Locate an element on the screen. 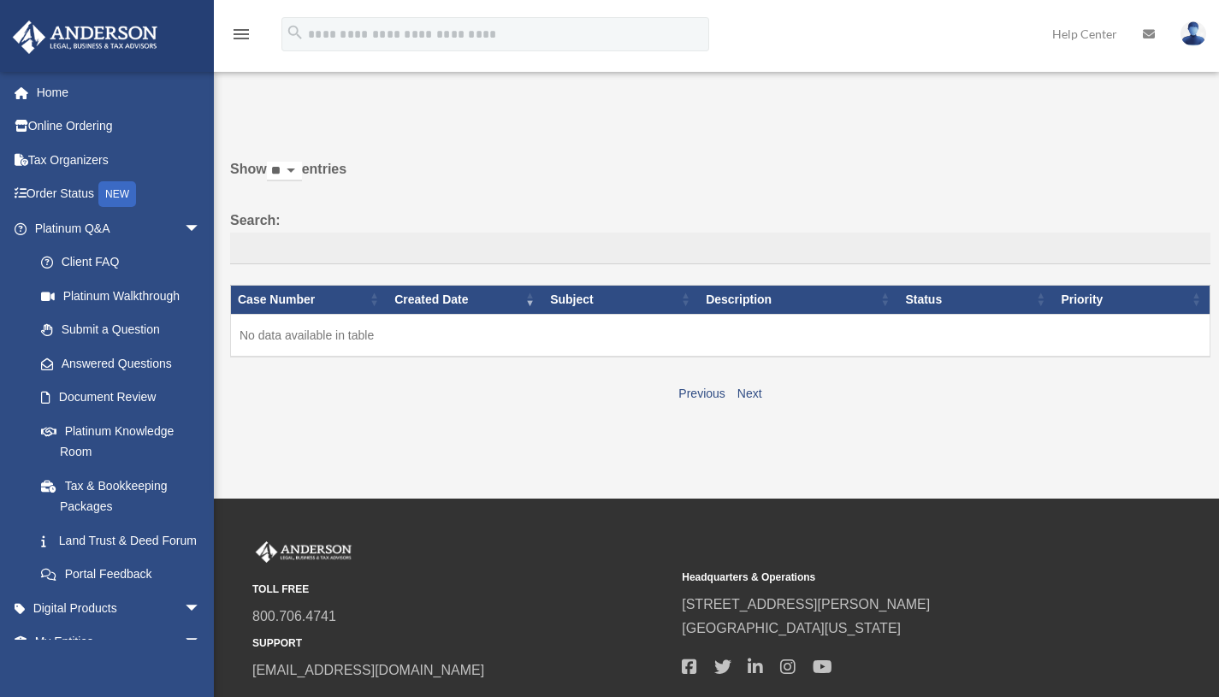 The width and height of the screenshot is (1219, 697). th: Status: activate to sort column ascending is located at coordinates (976, 300).